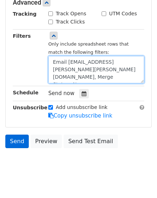 The image size is (157, 198). Describe the element at coordinates (80, 115) in the screenshot. I see `a: Copy unsubscribe link` at that location.